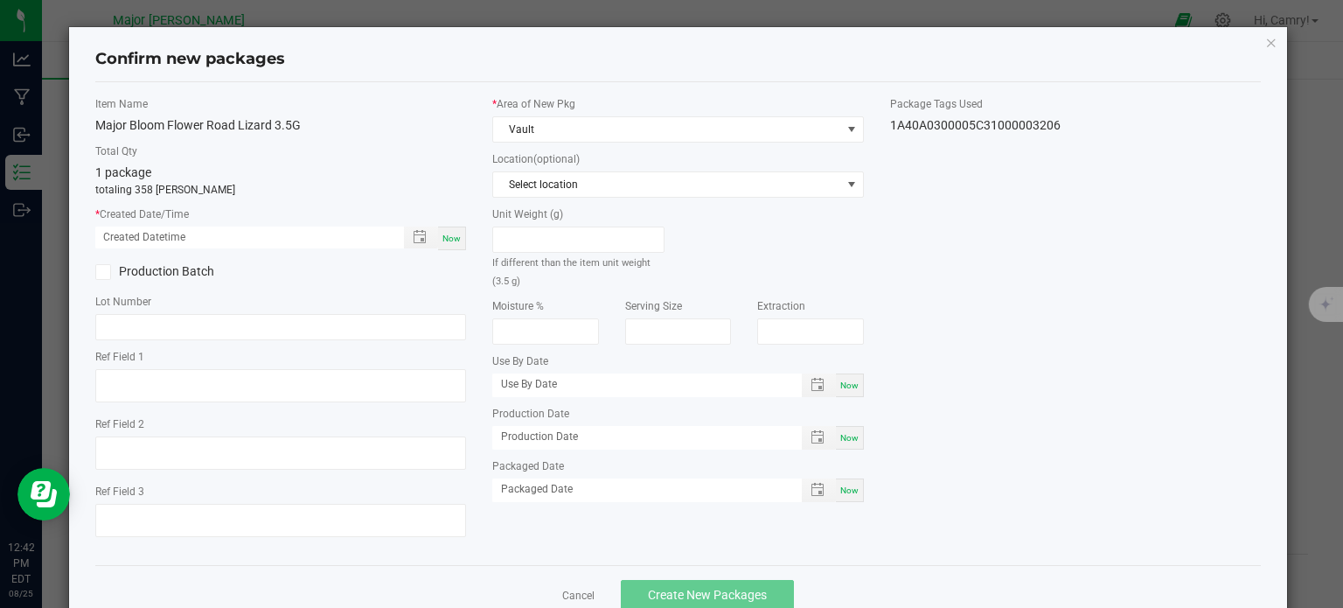 Image resolution: width=1343 pixels, height=608 pixels. What do you see at coordinates (578, 214) in the screenshot?
I see `label: Unit Weight (g)` at bounding box center [578, 214].